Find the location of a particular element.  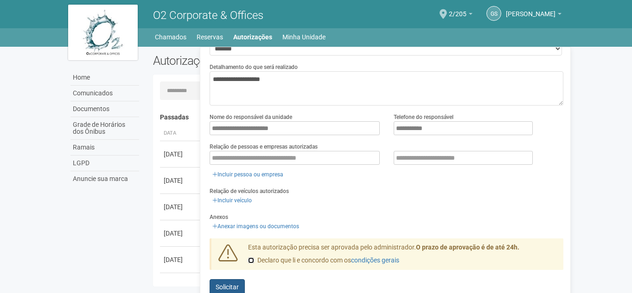

label: Nome do responsável da unidade is located at coordinates (251, 117).